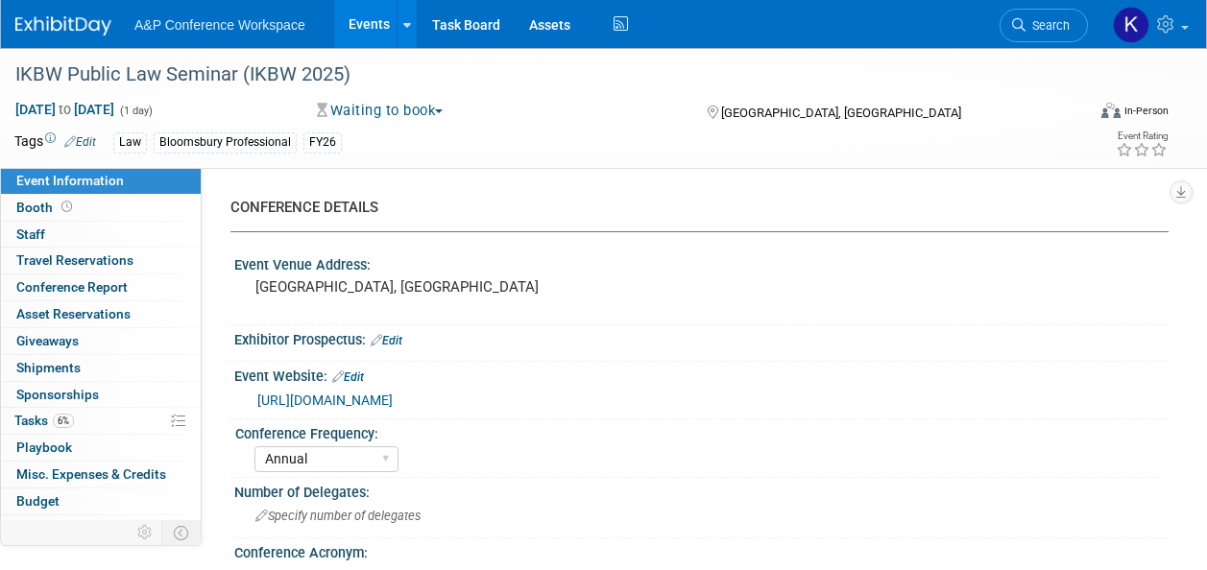 The width and height of the screenshot is (1207, 570). What do you see at coordinates (44, 421) in the screenshot?
I see `span: Tasks` at bounding box center [44, 421].